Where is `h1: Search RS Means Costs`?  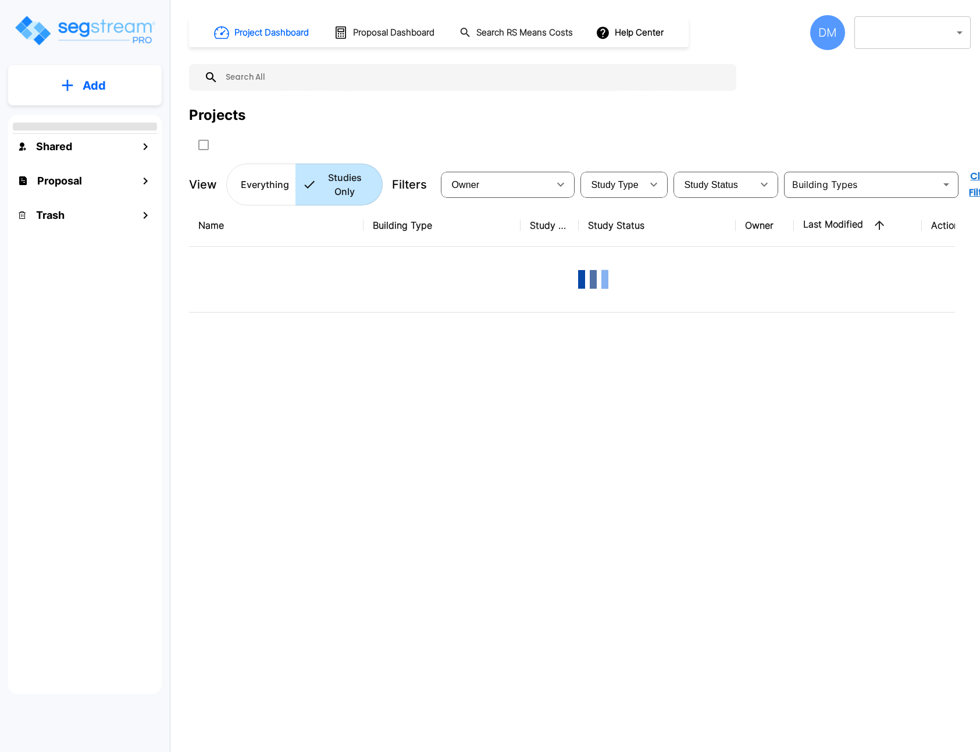 h1: Search RS Means Costs is located at coordinates (525, 33).